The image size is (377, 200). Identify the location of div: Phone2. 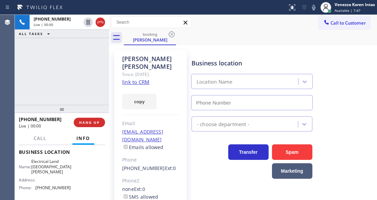
(150, 180).